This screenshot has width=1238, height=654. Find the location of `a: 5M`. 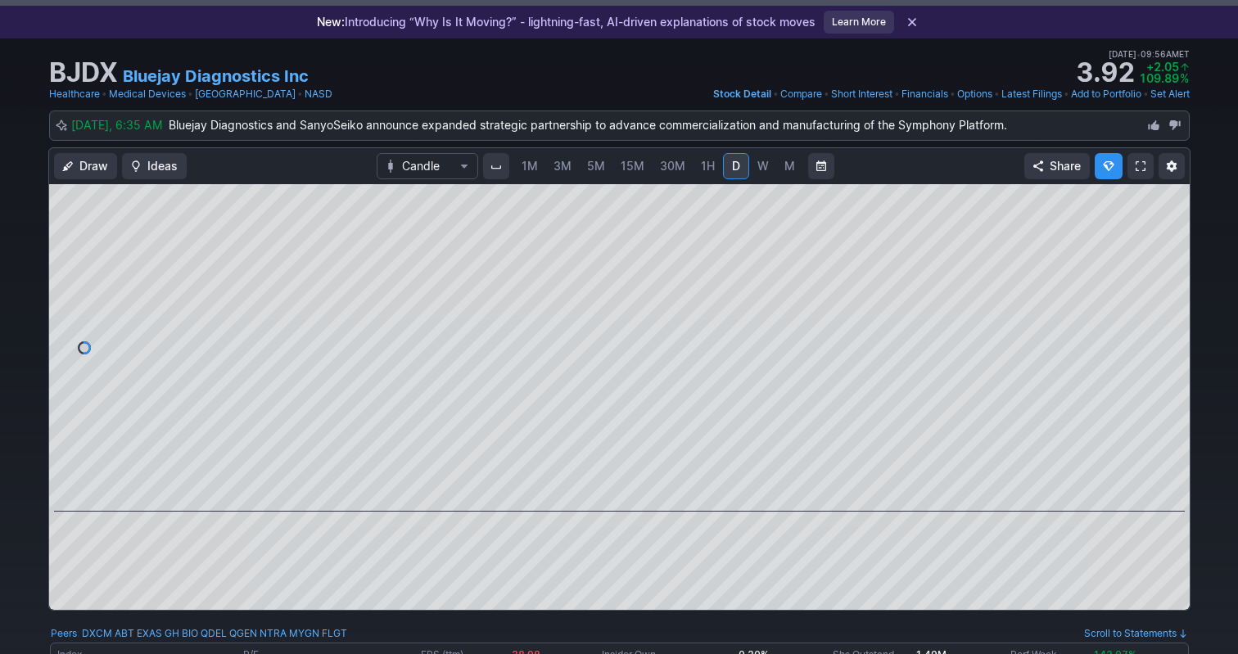

a: 5M is located at coordinates (596, 166).